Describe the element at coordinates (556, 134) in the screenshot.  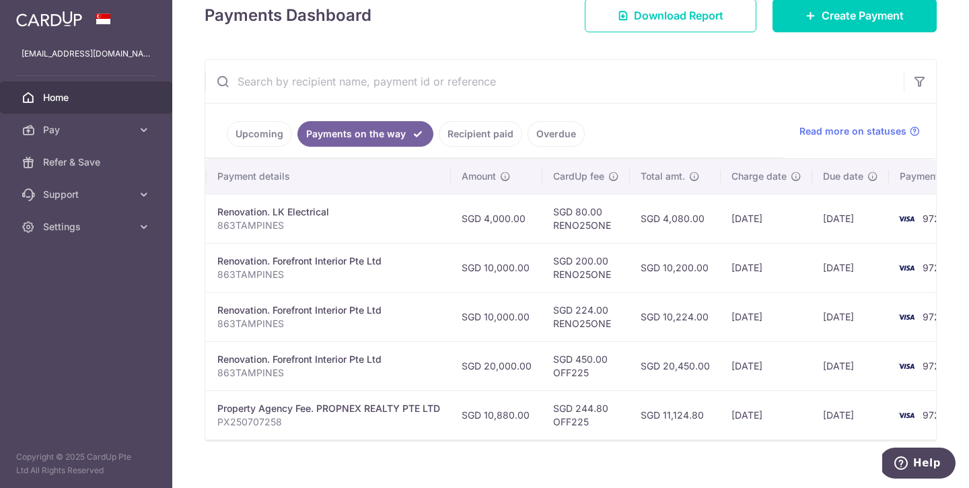
I see `a: Overdue` at that location.